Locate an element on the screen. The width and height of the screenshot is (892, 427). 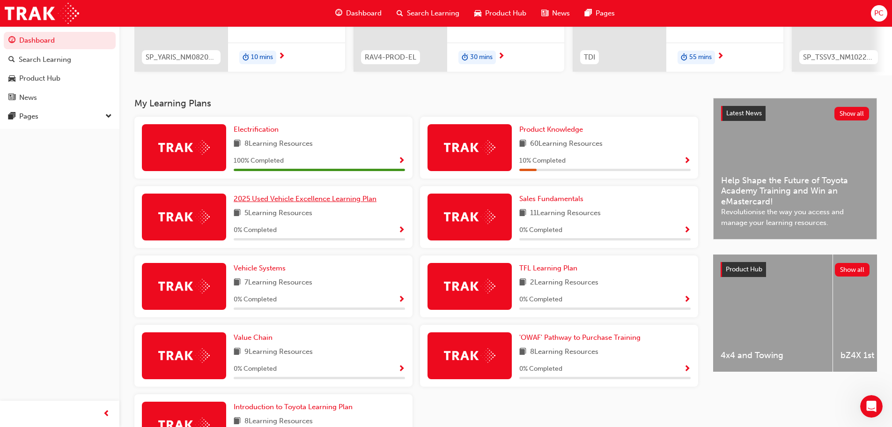
span: Product Knowledge is located at coordinates (551, 129).